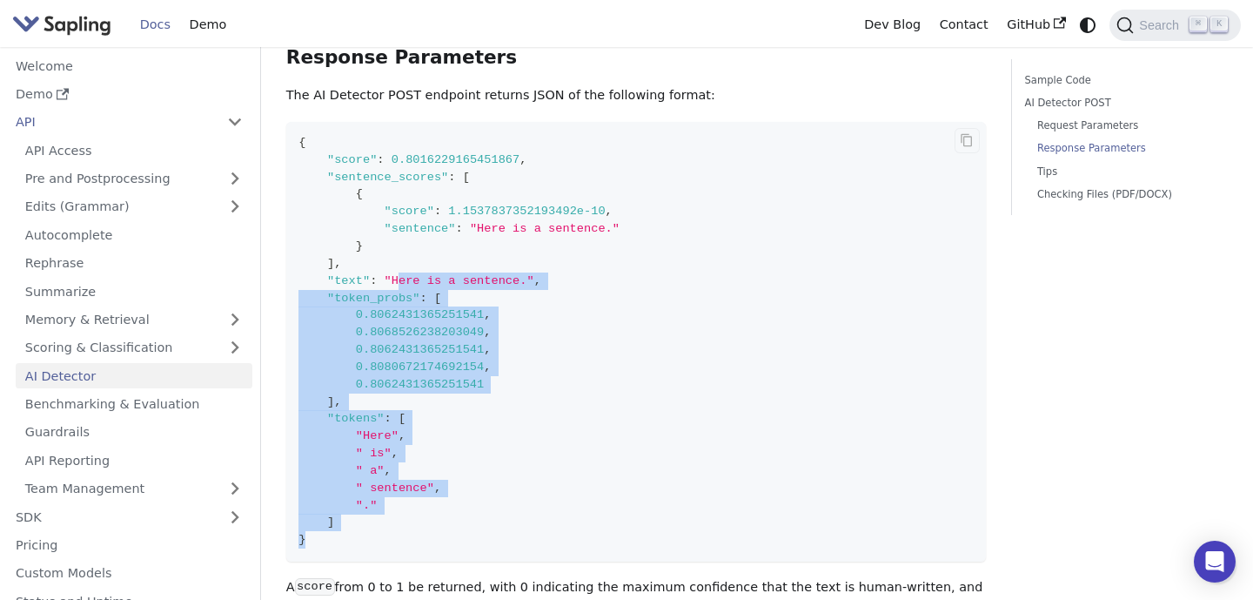 The height and width of the screenshot is (600, 1253). What do you see at coordinates (134, 432) in the screenshot?
I see `a: Guardrails` at bounding box center [134, 432].